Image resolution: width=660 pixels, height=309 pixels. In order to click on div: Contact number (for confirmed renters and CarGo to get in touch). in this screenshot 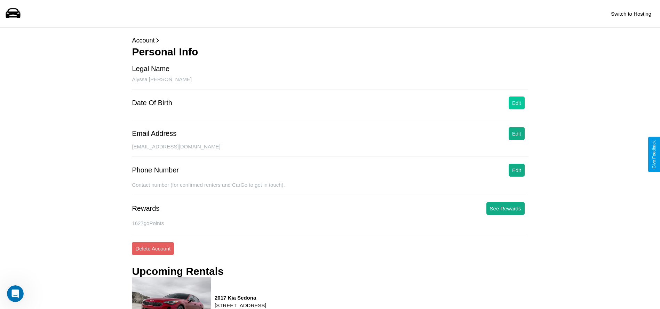, I will do `click(330, 188)`.